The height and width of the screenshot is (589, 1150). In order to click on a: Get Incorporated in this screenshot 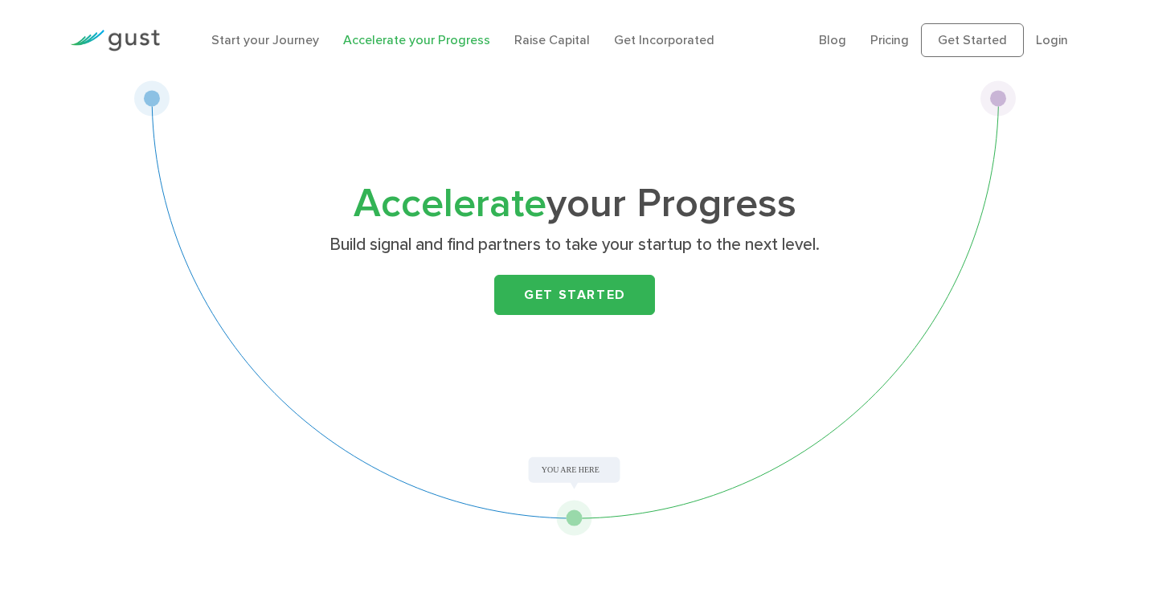, I will do `click(664, 39)`.